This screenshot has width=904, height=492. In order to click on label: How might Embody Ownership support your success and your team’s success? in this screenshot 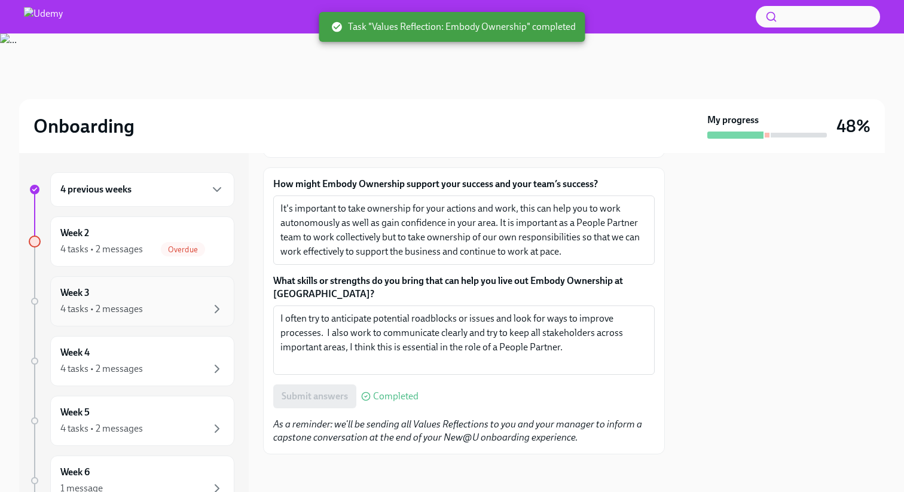, I will do `click(464, 184)`.